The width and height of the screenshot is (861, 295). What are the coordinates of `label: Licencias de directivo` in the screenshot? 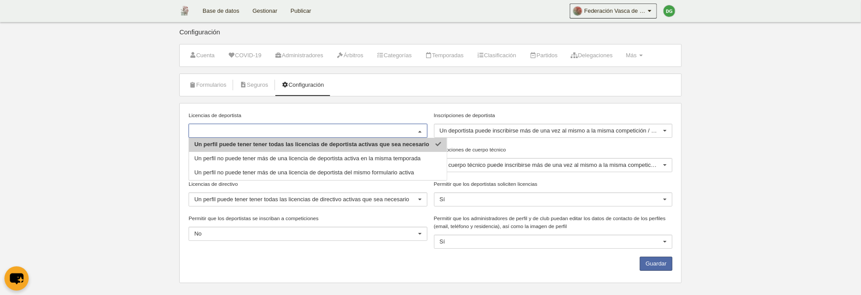 It's located at (308, 184).